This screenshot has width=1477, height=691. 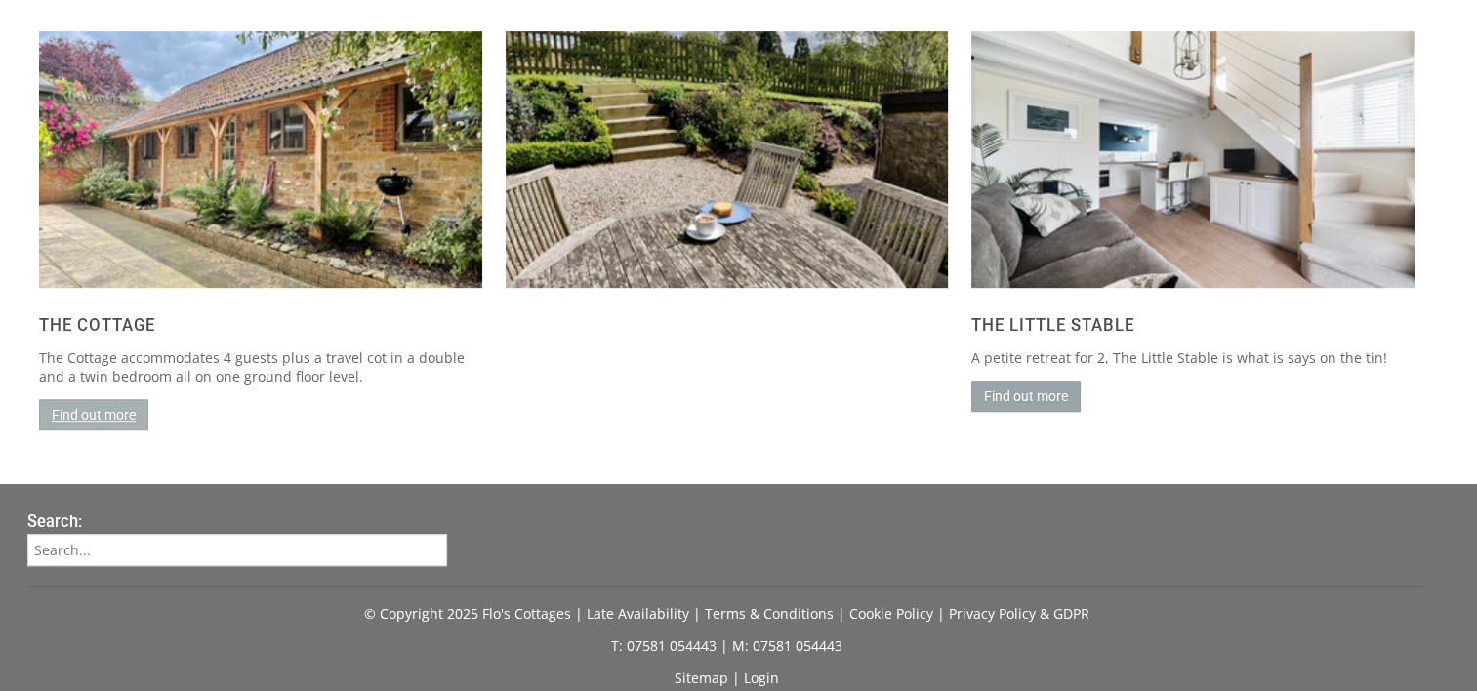 I want to click on h2: The Cottage, so click(x=261, y=325).